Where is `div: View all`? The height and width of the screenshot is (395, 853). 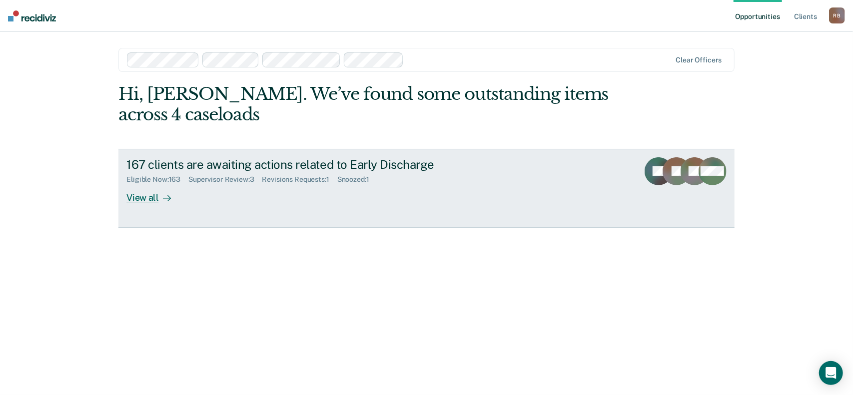
div: View all is located at coordinates (154, 193).